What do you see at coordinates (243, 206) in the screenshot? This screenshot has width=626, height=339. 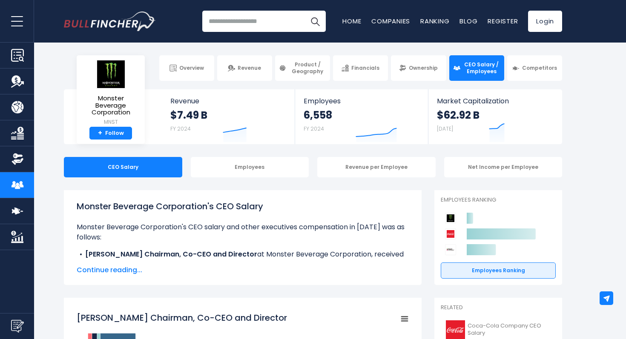 I see `h1: Monster Beverage Corporation's CEO Salary` at bounding box center [243, 206].